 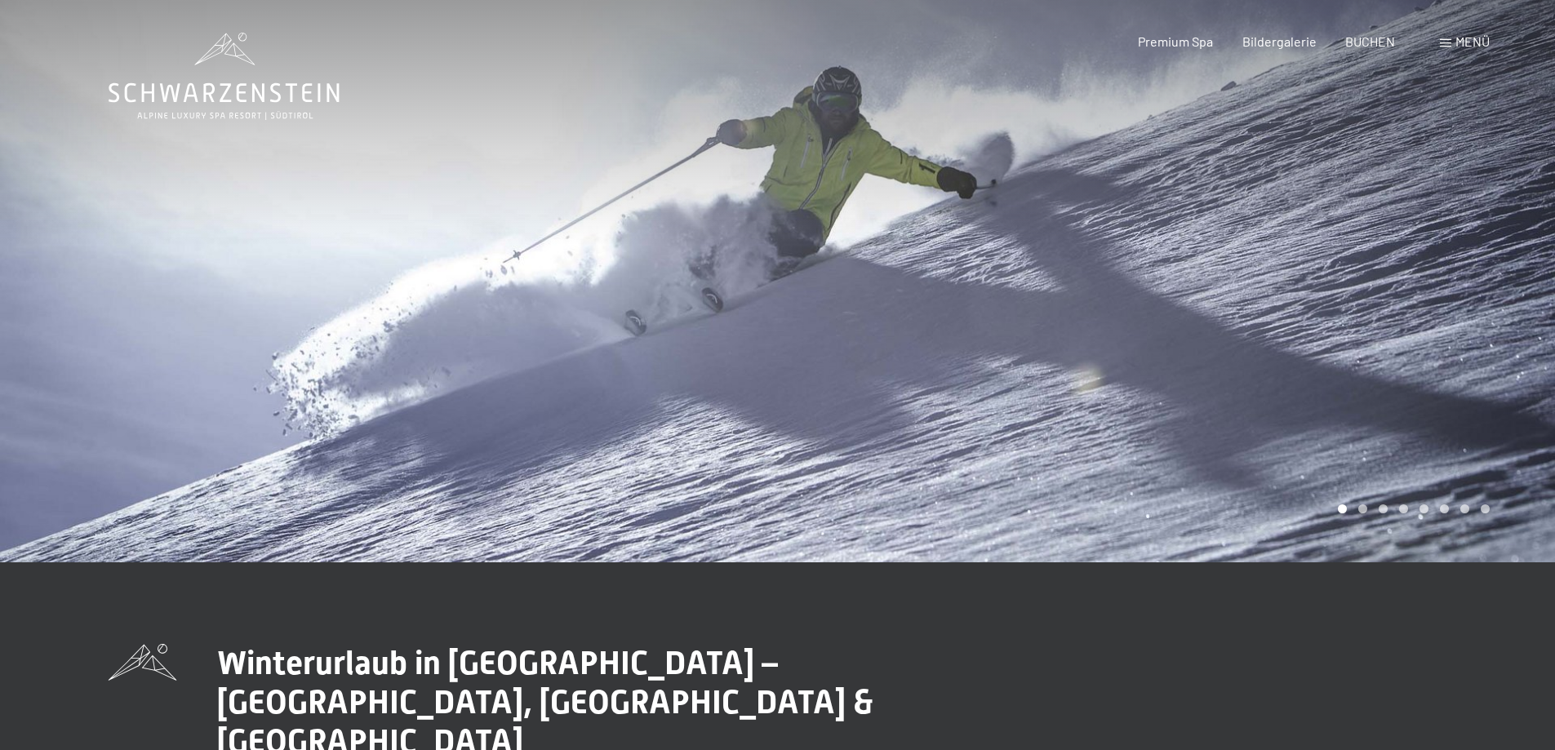 I want to click on div: Pagina 5 della giostra, so click(x=1424, y=509).